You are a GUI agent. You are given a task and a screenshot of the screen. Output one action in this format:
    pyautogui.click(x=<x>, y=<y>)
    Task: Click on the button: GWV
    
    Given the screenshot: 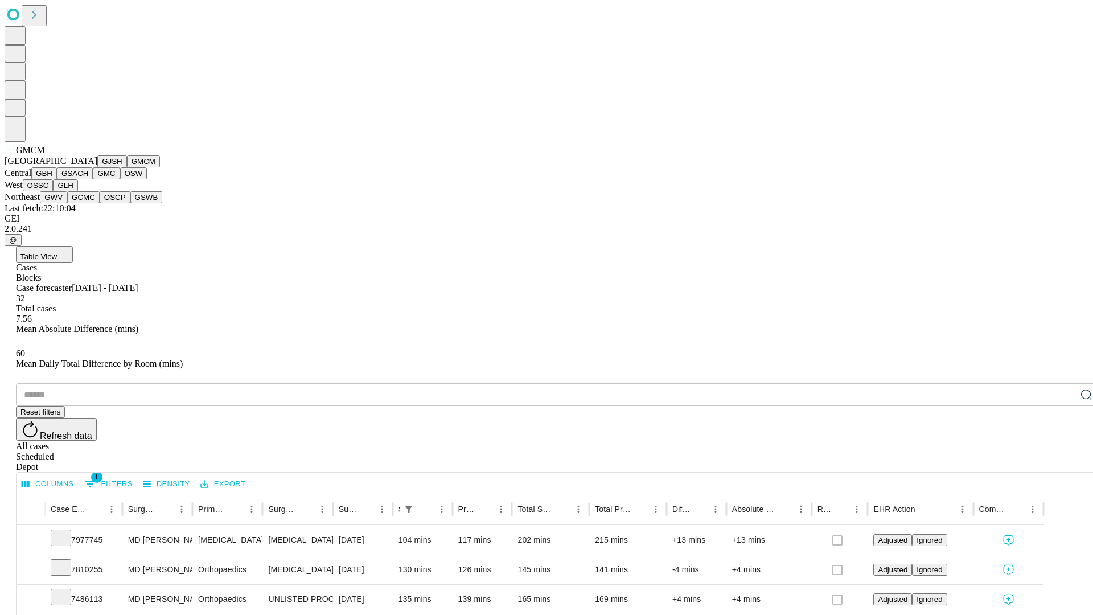 What is the action you would take?
    pyautogui.click(x=53, y=197)
    